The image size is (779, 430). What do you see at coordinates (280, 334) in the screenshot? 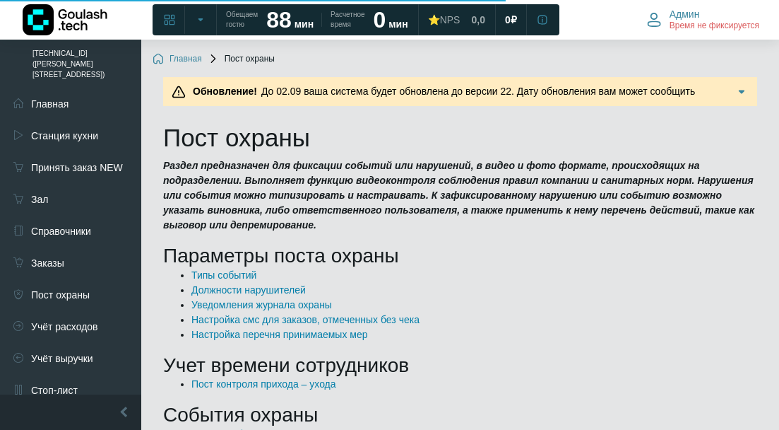
I see `a: Настройка перечня принимаемых мер` at bounding box center [280, 334].